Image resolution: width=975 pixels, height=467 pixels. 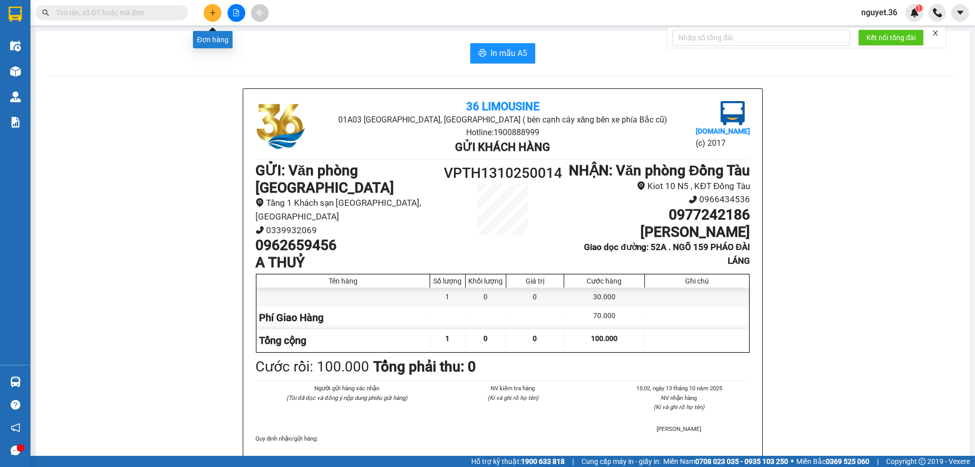 What do you see at coordinates (348, 263) in the screenshot?
I see `h1: A THUỶ` at bounding box center [348, 263].